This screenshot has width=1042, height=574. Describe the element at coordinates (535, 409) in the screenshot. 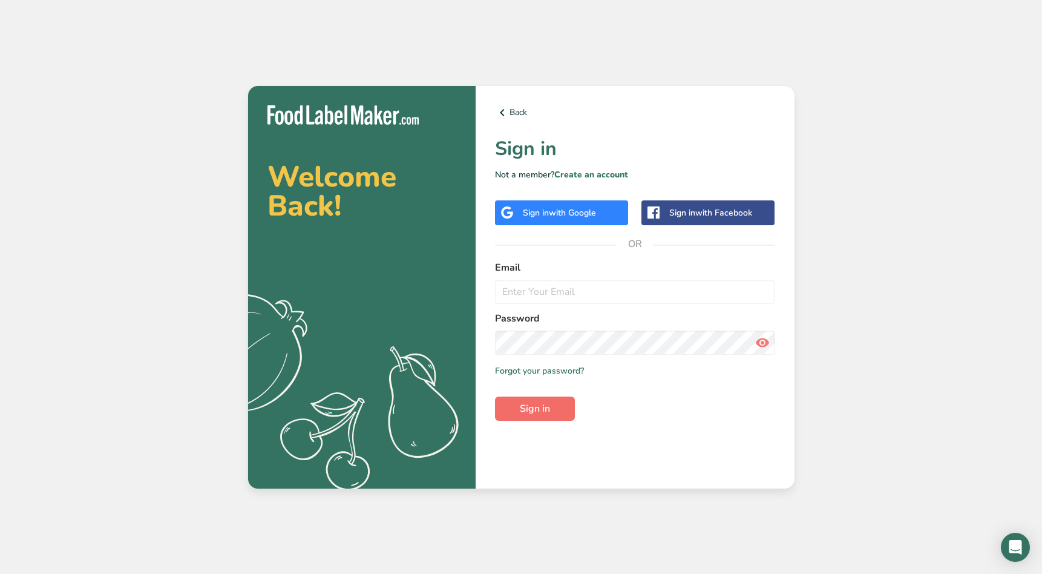

I see `button: Sign in` at that location.